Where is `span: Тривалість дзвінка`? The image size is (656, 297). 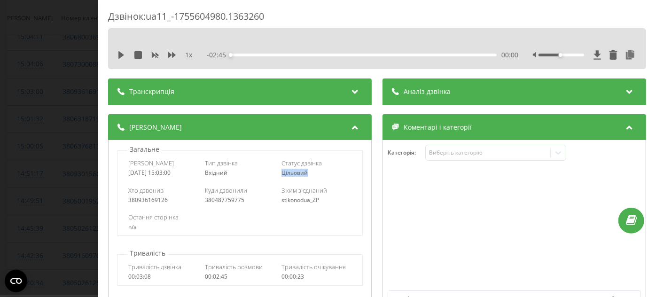
span: Тривалість дзвінка is located at coordinates (154, 267).